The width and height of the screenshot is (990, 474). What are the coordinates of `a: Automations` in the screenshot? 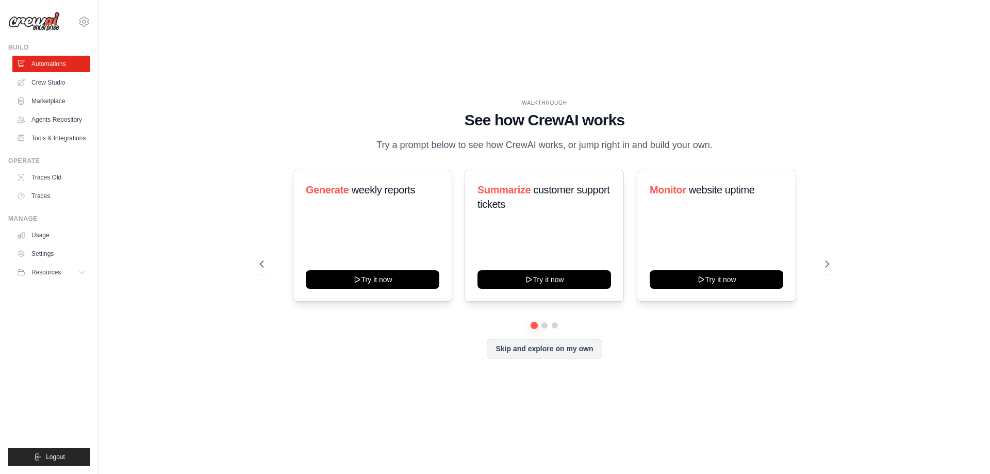 It's located at (51, 64).